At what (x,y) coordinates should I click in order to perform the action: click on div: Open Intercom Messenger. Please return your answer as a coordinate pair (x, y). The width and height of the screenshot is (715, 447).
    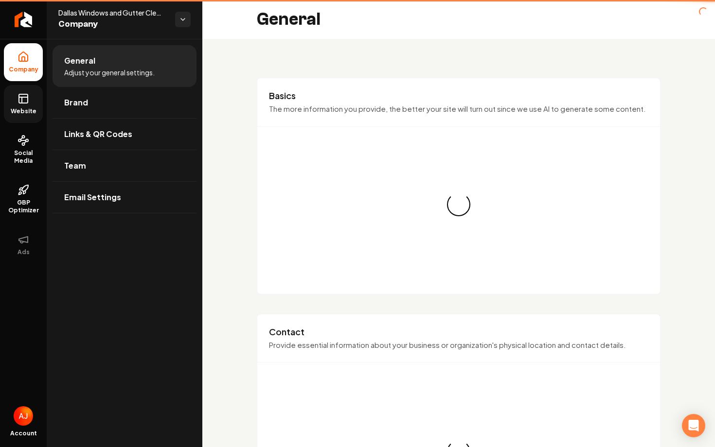
    Looking at the image, I should click on (693, 426).